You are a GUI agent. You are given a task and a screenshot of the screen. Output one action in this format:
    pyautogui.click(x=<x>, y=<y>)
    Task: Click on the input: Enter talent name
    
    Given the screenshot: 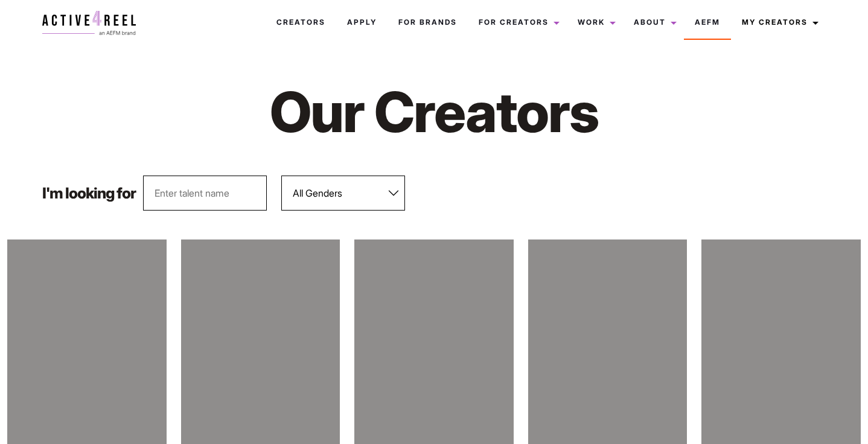 What is the action you would take?
    pyautogui.click(x=205, y=193)
    